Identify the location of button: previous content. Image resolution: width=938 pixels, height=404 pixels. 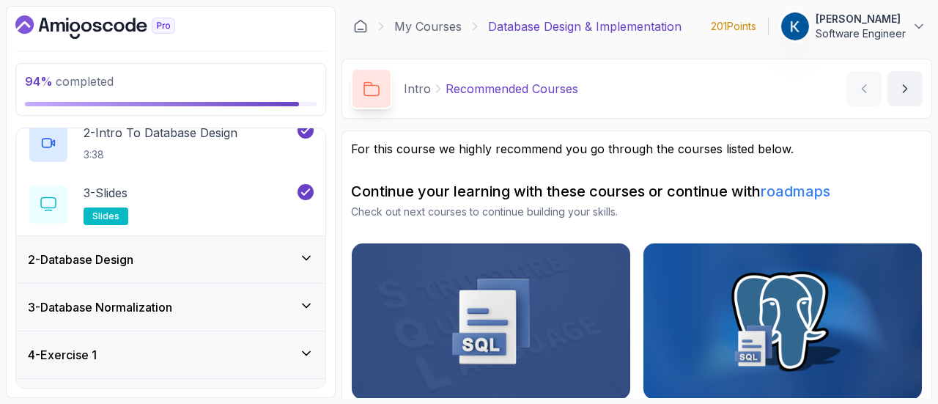
(864, 89).